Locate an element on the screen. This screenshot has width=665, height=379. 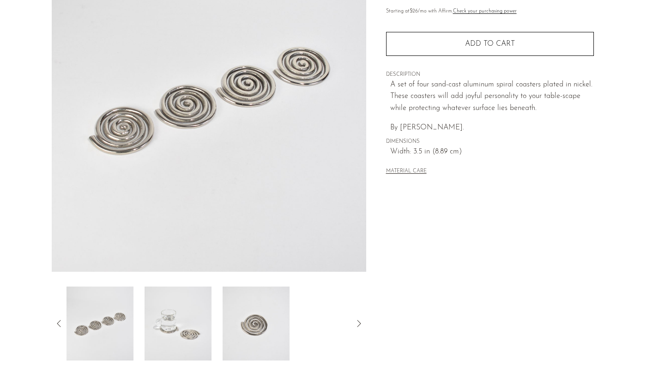
span: Add to cart is located at coordinates (490, 44).